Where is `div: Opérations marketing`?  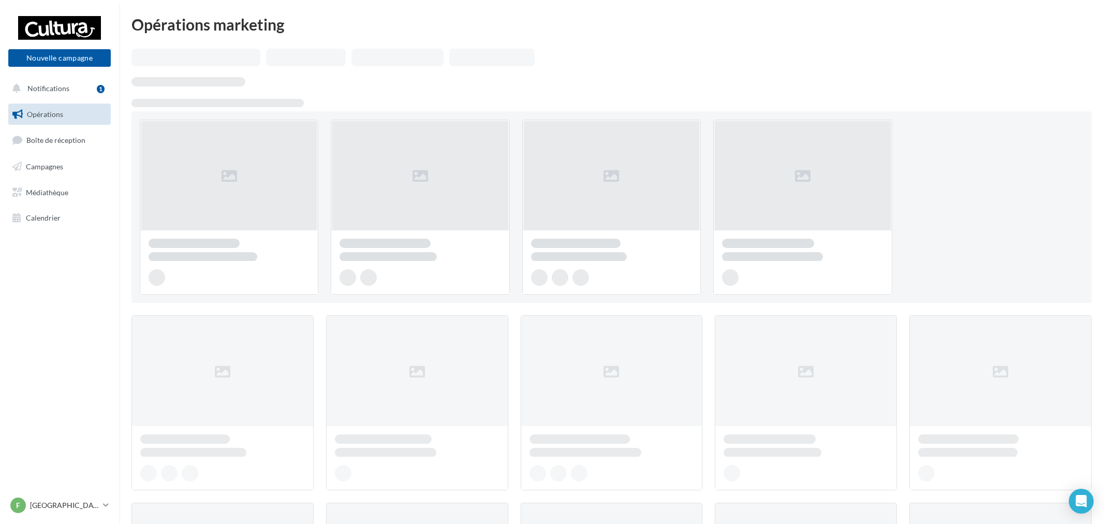 div: Opérations marketing is located at coordinates (611, 24).